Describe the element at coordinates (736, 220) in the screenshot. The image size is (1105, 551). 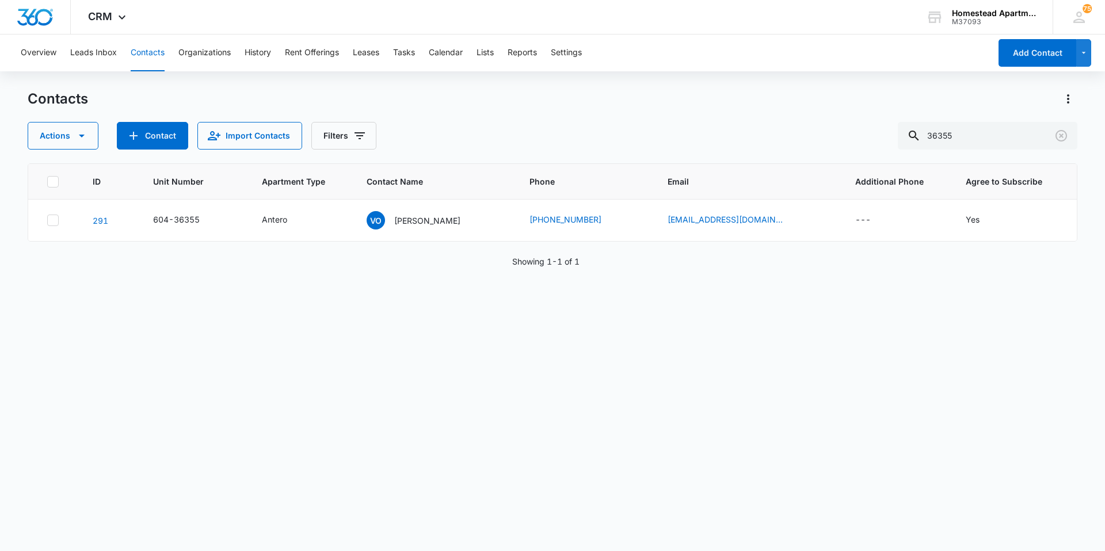
I see `div: Email - ovicto139@gmail.com - Select to Edit Field` at that location.